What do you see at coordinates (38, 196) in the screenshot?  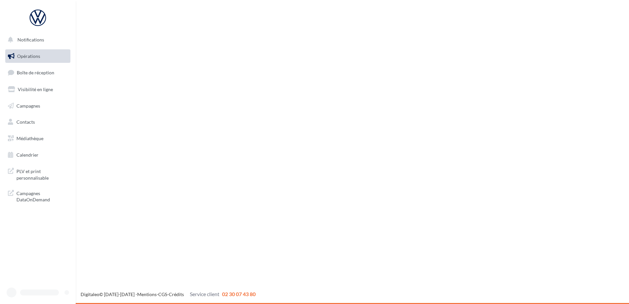 I see `a: Campagnes DataOnDemand` at bounding box center [38, 196].